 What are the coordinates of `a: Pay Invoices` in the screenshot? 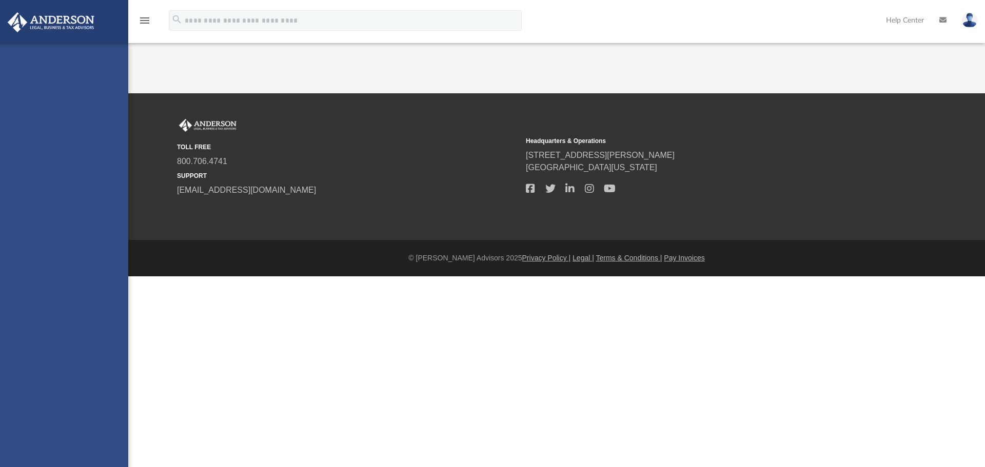 It's located at (684, 258).